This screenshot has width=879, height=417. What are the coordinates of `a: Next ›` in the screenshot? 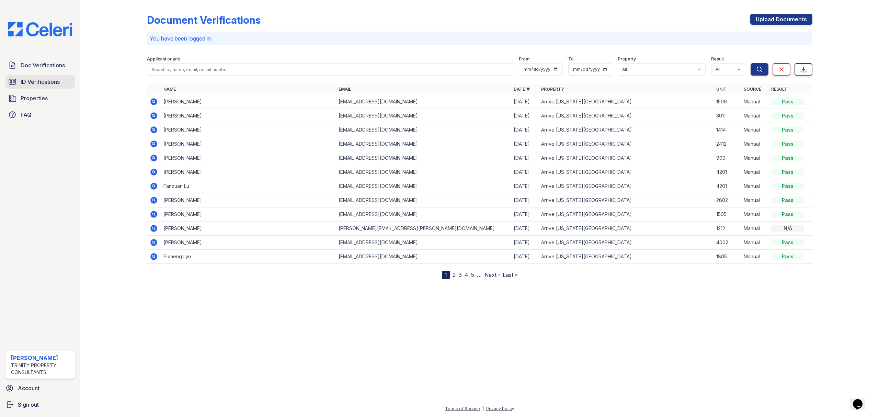 It's located at (492, 275).